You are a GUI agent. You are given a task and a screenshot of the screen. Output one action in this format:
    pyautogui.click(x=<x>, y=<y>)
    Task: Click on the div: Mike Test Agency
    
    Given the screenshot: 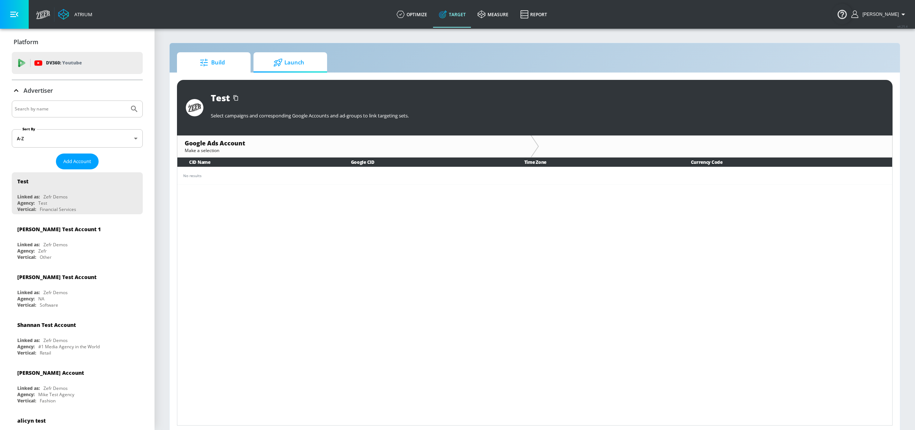 What is the action you would take?
    pyautogui.click(x=56, y=394)
    